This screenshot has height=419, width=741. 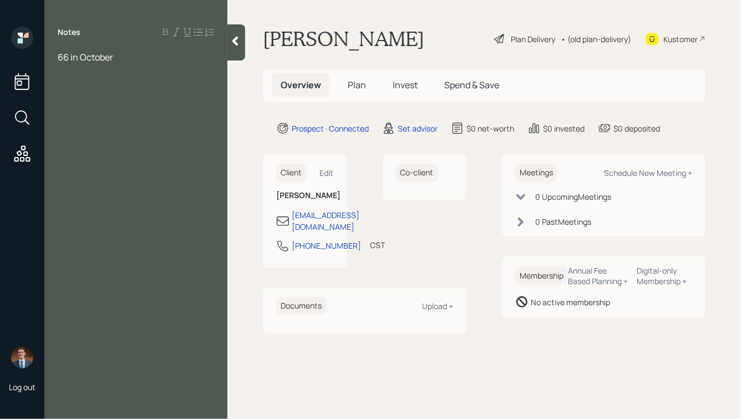 What do you see at coordinates (471, 85) in the screenshot?
I see `span: Spend & Save` at bounding box center [471, 85].